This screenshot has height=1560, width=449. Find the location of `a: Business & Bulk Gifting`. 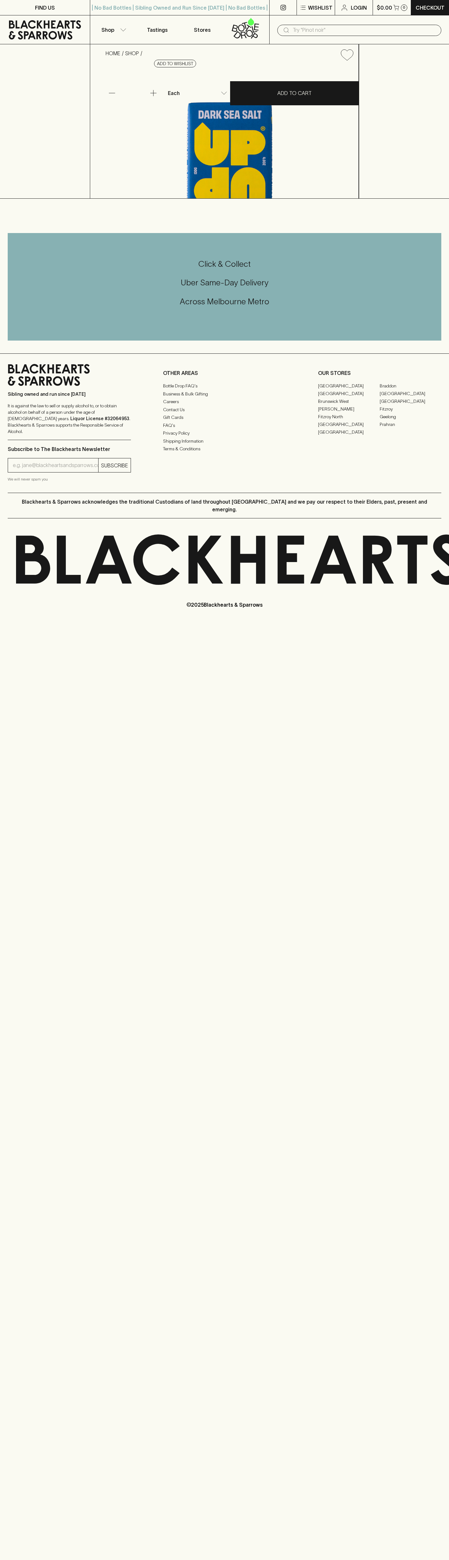

a: Business & Bulk Gifting is located at coordinates (225, 394).